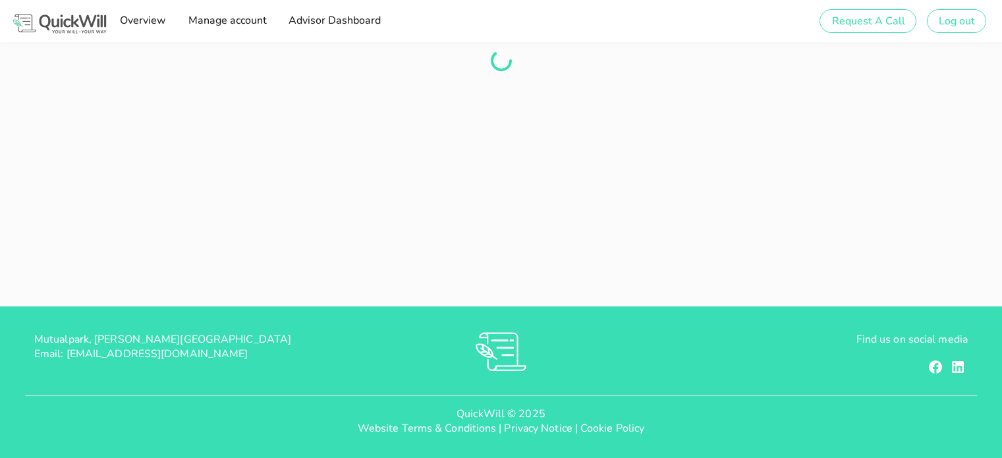 The height and width of the screenshot is (458, 1002). Describe the element at coordinates (227, 21) in the screenshot. I see `a: Manage account` at that location.